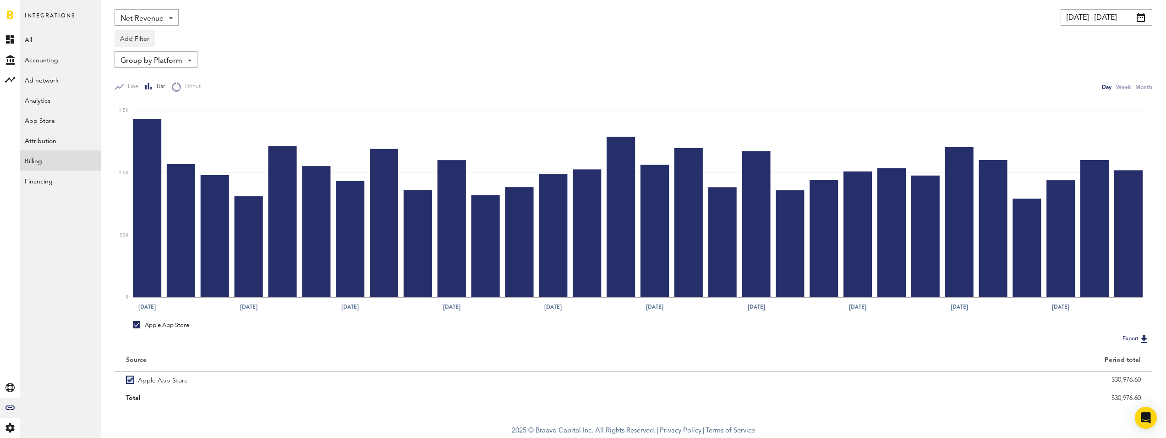 This screenshot has height=438, width=1166. What do you see at coordinates (50, 20) in the screenshot?
I see `span: Integrations` at bounding box center [50, 20].